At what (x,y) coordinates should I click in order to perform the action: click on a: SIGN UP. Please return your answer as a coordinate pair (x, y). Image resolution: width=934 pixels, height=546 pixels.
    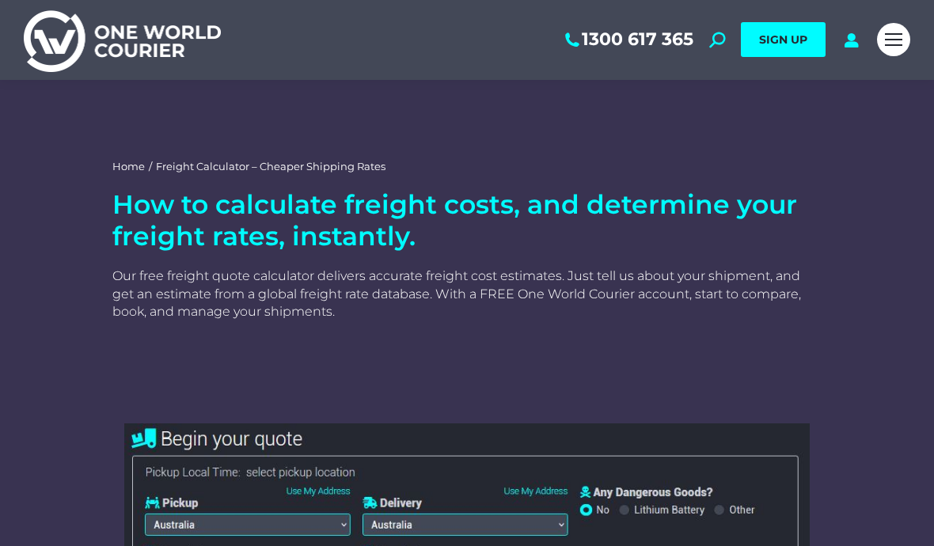
    Looking at the image, I should click on (783, 40).